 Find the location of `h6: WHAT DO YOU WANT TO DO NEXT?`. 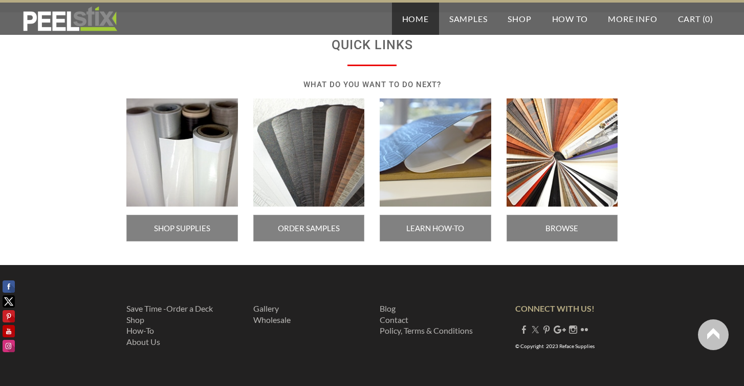

h6: WHAT DO YOU WANT TO DO NEXT? is located at coordinates (372, 84).